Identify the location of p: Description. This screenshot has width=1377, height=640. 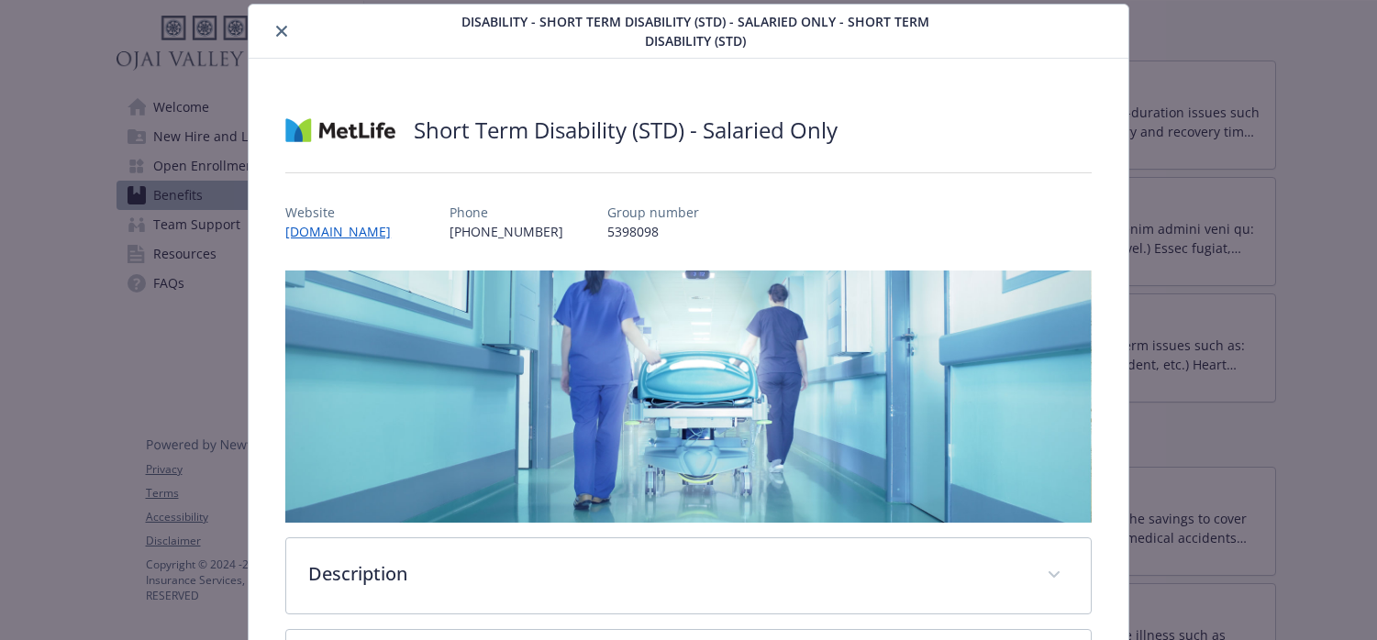
(666, 574).